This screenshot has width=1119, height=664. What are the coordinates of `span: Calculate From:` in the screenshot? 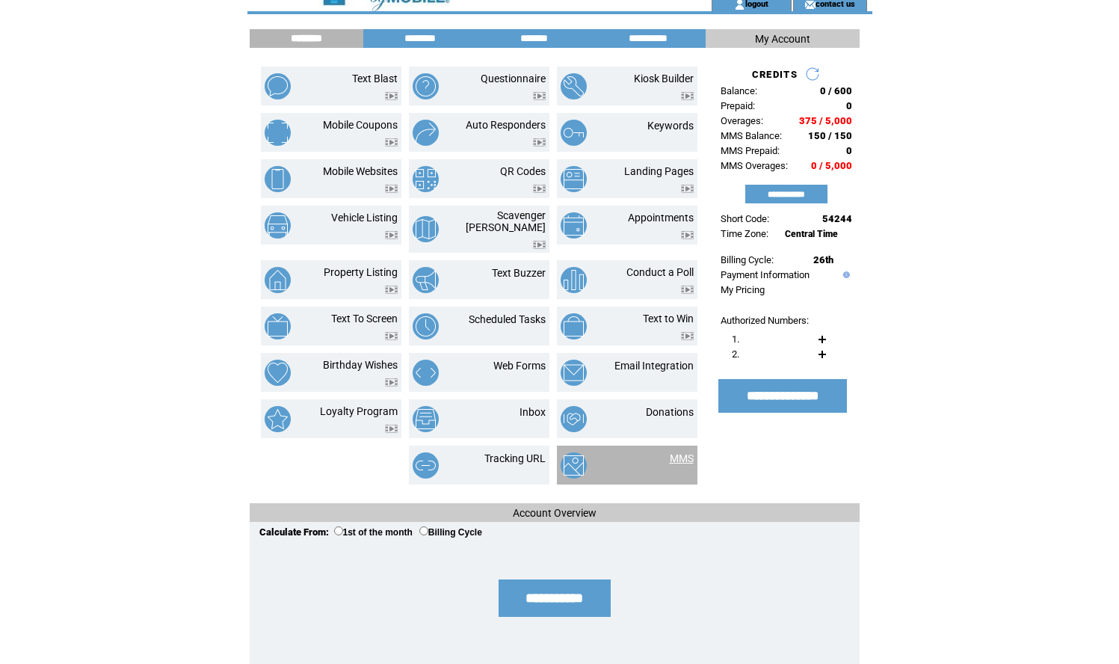 It's located at (294, 532).